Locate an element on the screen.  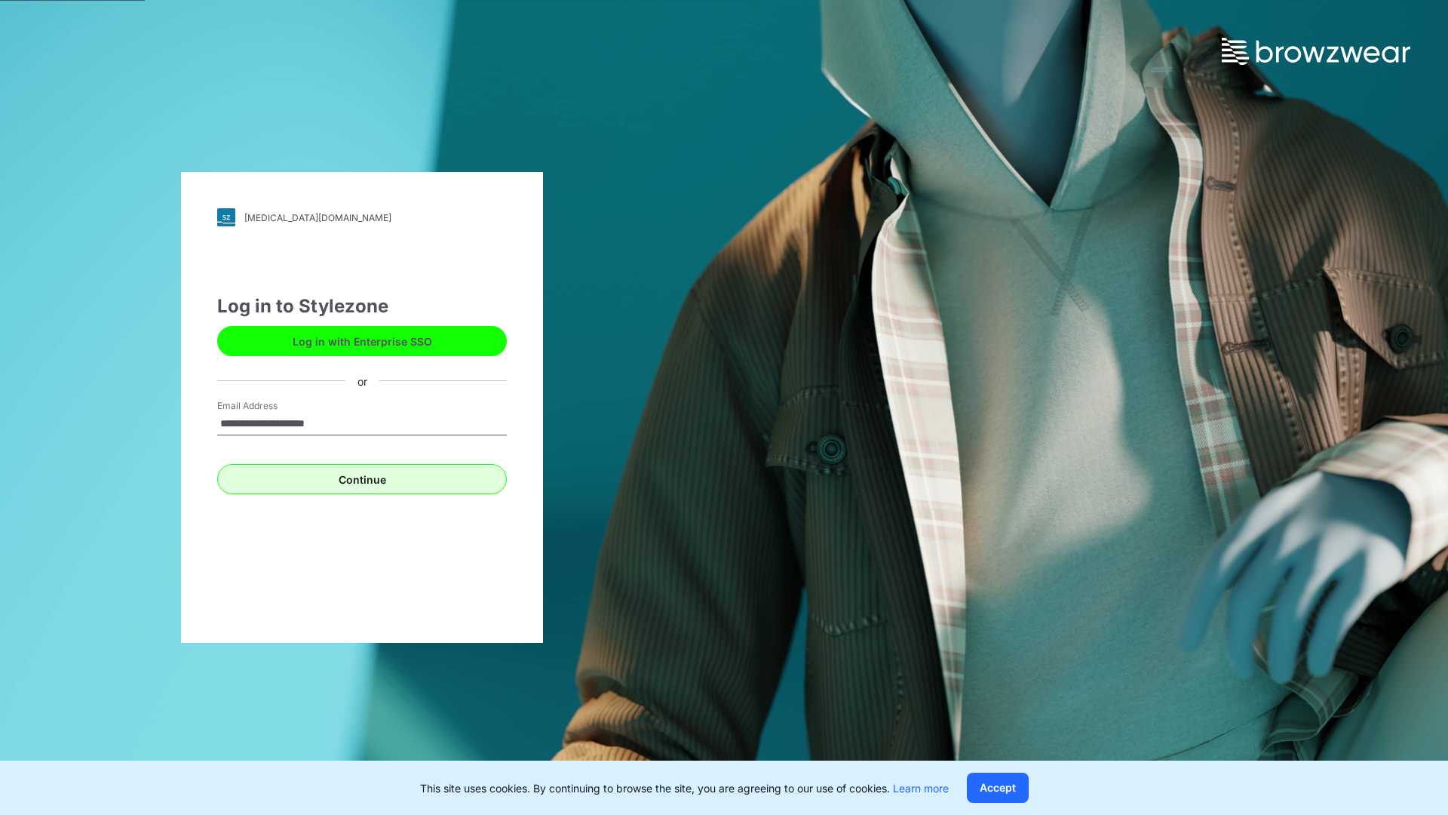
div: Log in to Stylezone is located at coordinates (362, 306).